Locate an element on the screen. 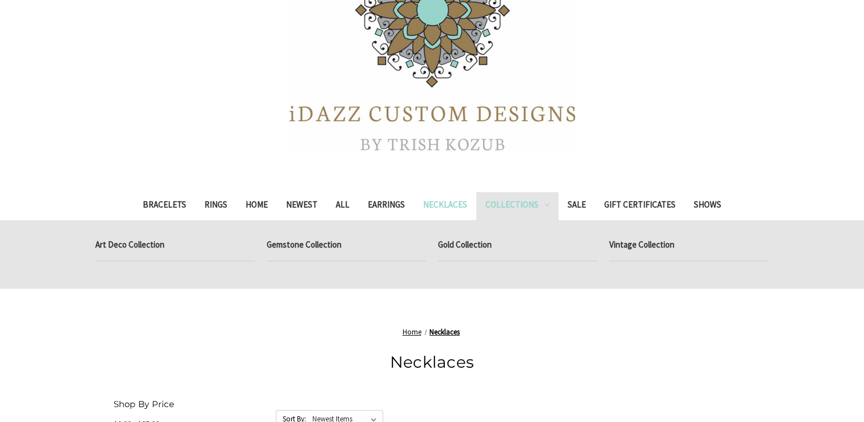 This screenshot has height=422, width=864. a: Sale is located at coordinates (577, 206).